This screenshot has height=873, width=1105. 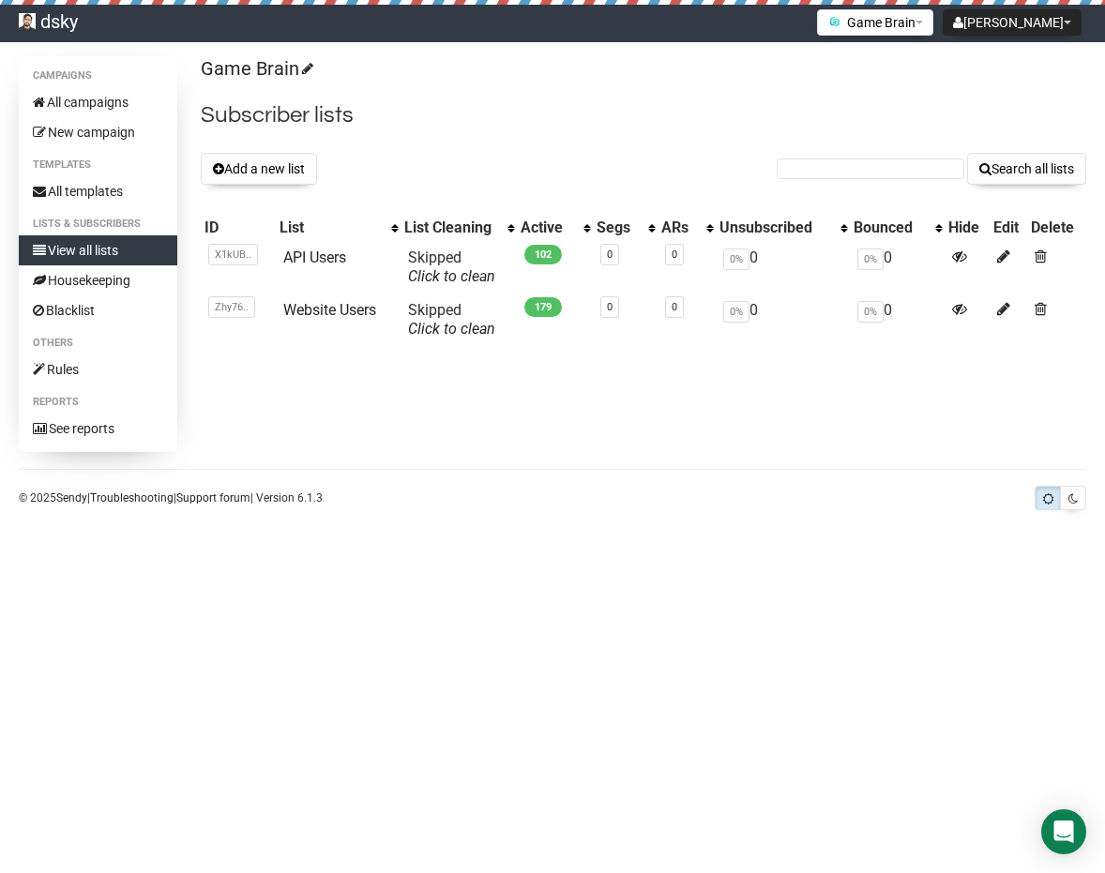 What do you see at coordinates (1008, 228) in the screenshot?
I see `div: Edit` at bounding box center [1008, 228].